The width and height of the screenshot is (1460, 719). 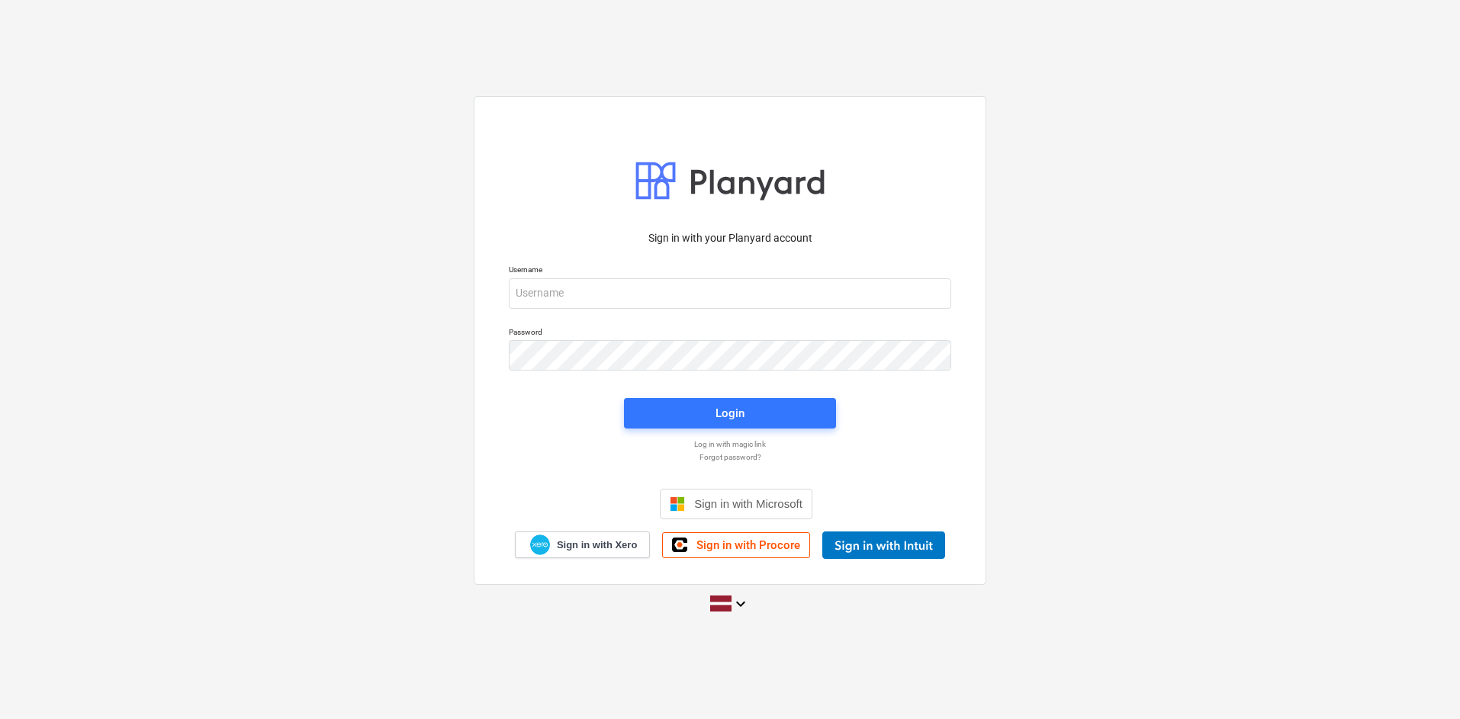 What do you see at coordinates (748, 545) in the screenshot?
I see `span: Sign in with Procore` at bounding box center [748, 545].